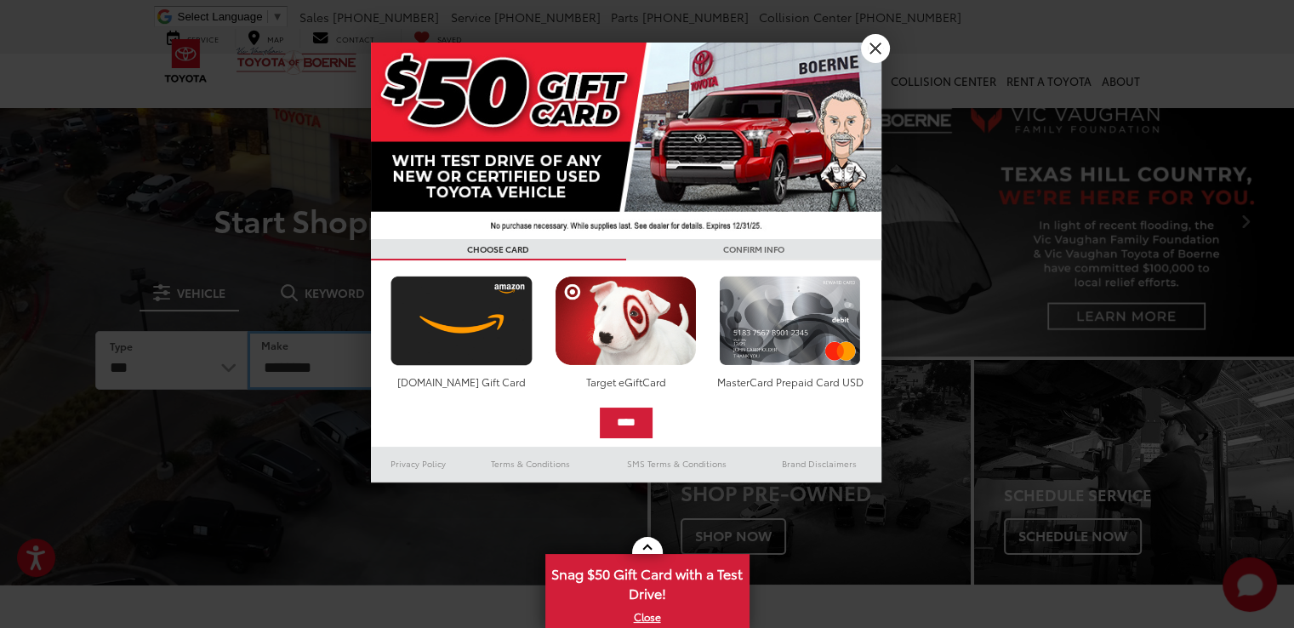  Describe the element at coordinates (819, 464) in the screenshot. I see `a: Brand Disclaimers` at that location.